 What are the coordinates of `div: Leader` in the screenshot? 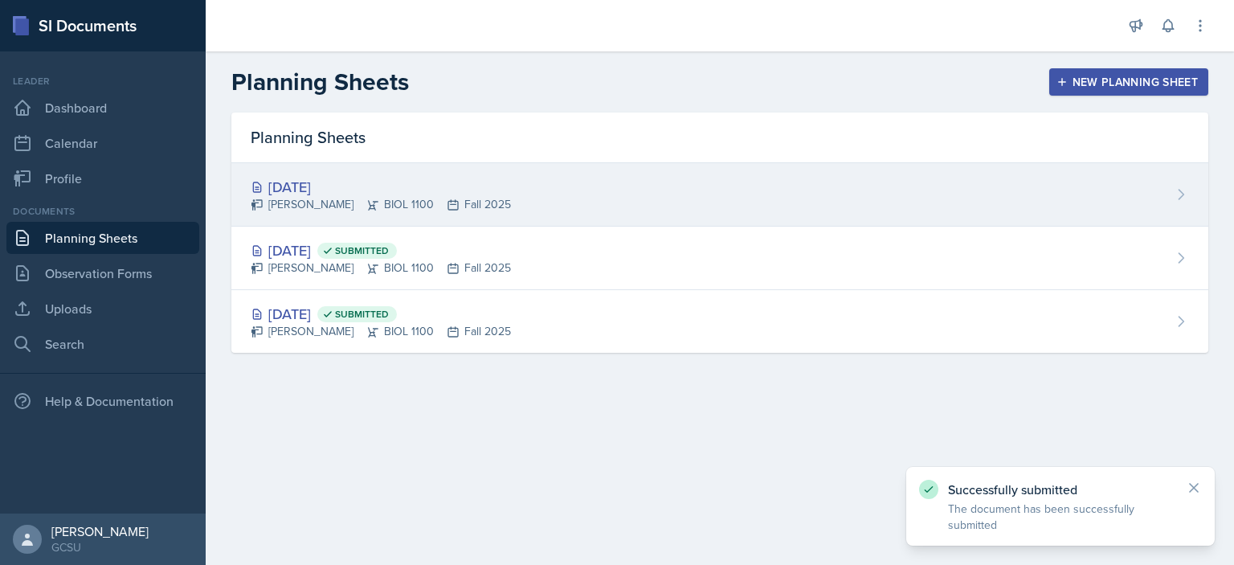 It's located at (103, 81).